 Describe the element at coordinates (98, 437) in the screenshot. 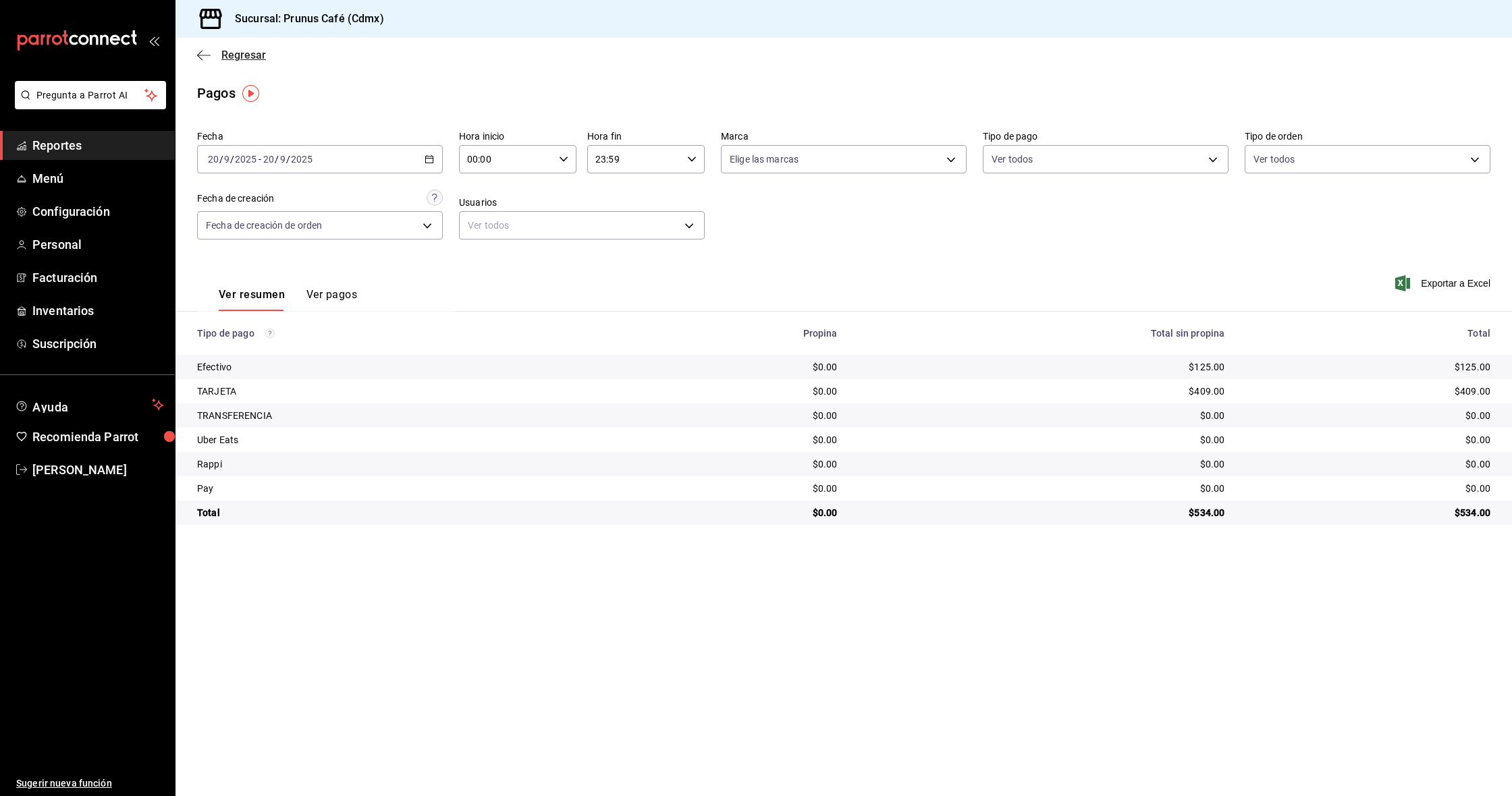

I see `span: Recomienda Parrot` at that location.